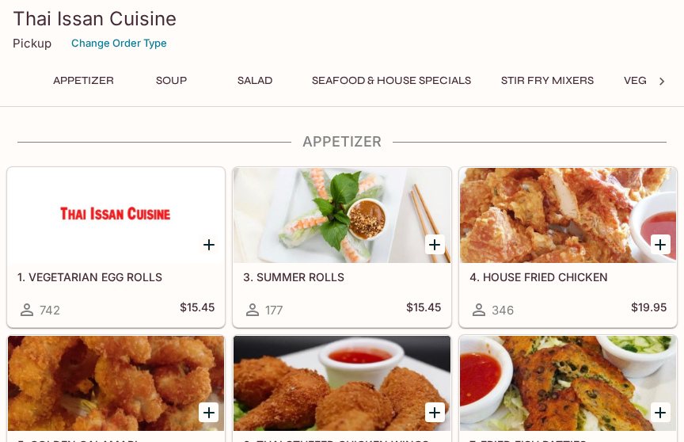 The width and height of the screenshot is (684, 442). I want to click on a: 3. SUMMER ROLLS177$15.45, so click(341, 247).